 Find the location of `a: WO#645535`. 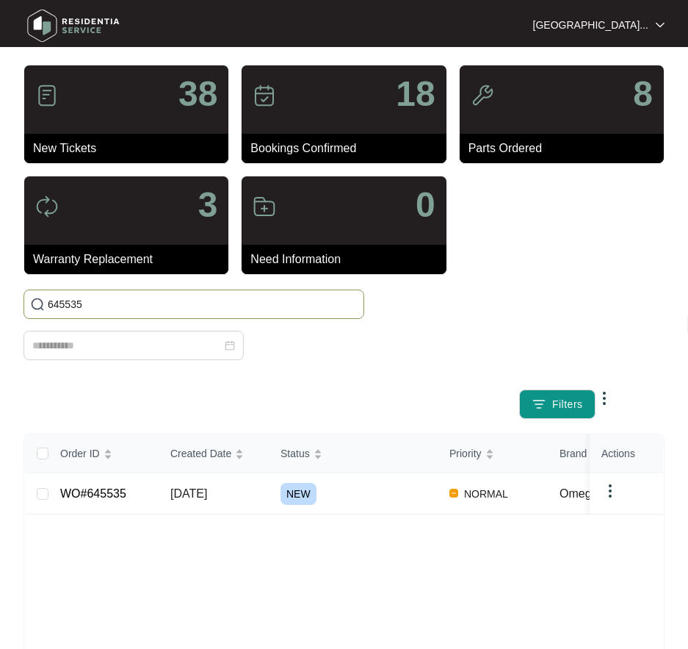

a: WO#645535 is located at coordinates (93, 493).